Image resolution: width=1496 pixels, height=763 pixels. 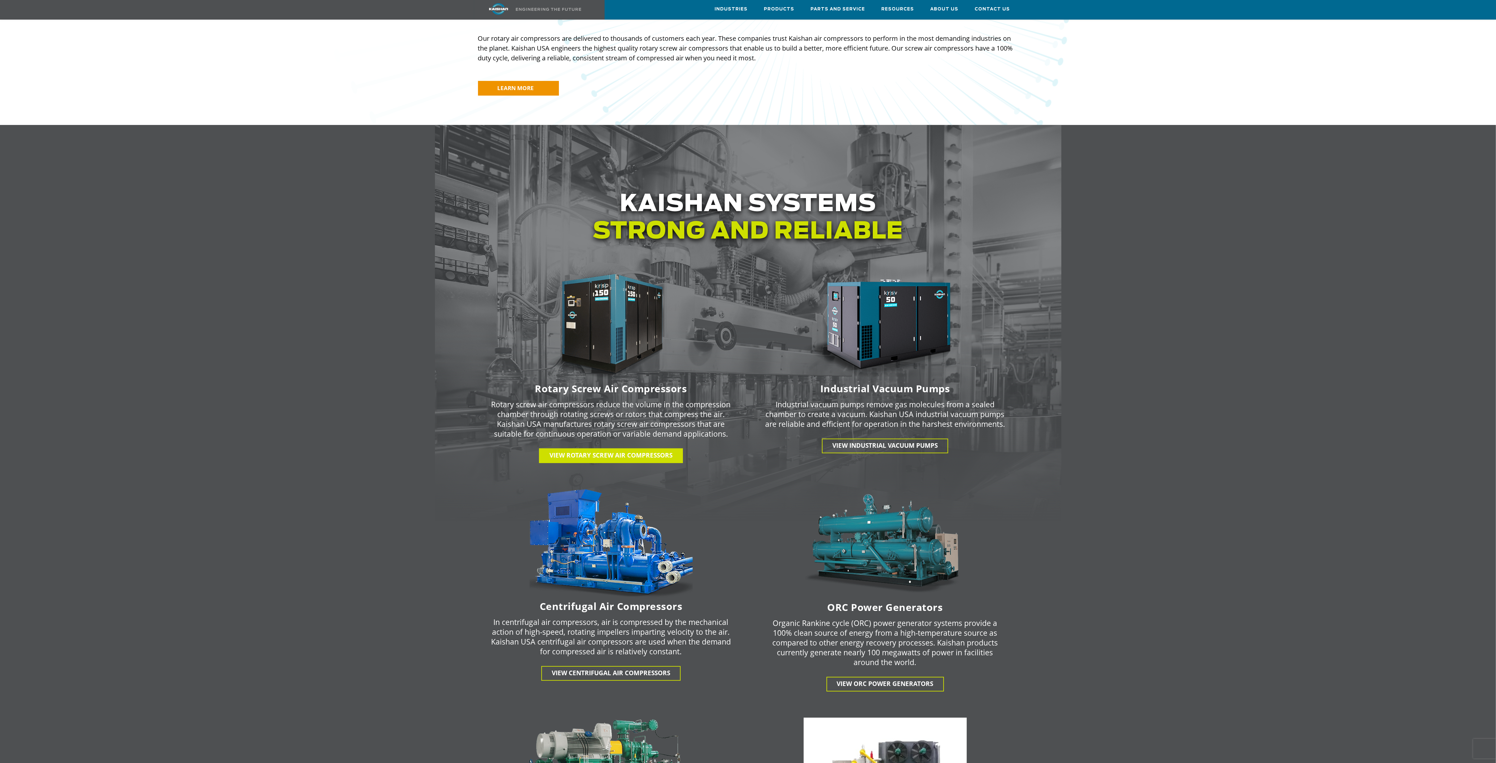 I want to click on a: View Rotary Screw Air Compressors, so click(x=611, y=455).